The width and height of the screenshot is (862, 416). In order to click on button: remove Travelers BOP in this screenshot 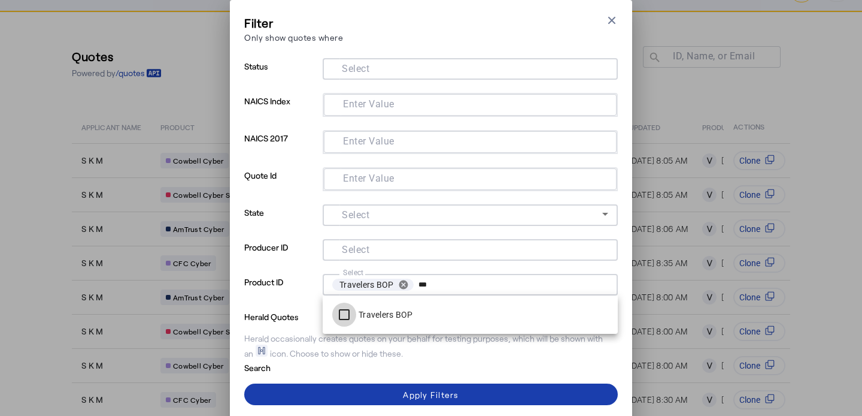, I will do `click(404, 284)`.